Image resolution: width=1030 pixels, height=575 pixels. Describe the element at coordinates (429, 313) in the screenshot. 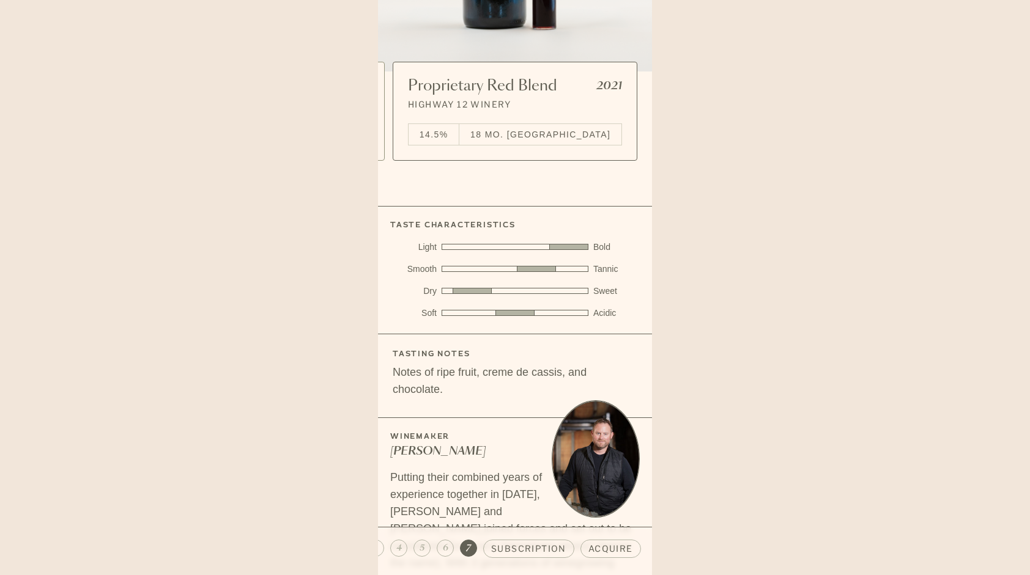

I see `span: Soft` at that location.